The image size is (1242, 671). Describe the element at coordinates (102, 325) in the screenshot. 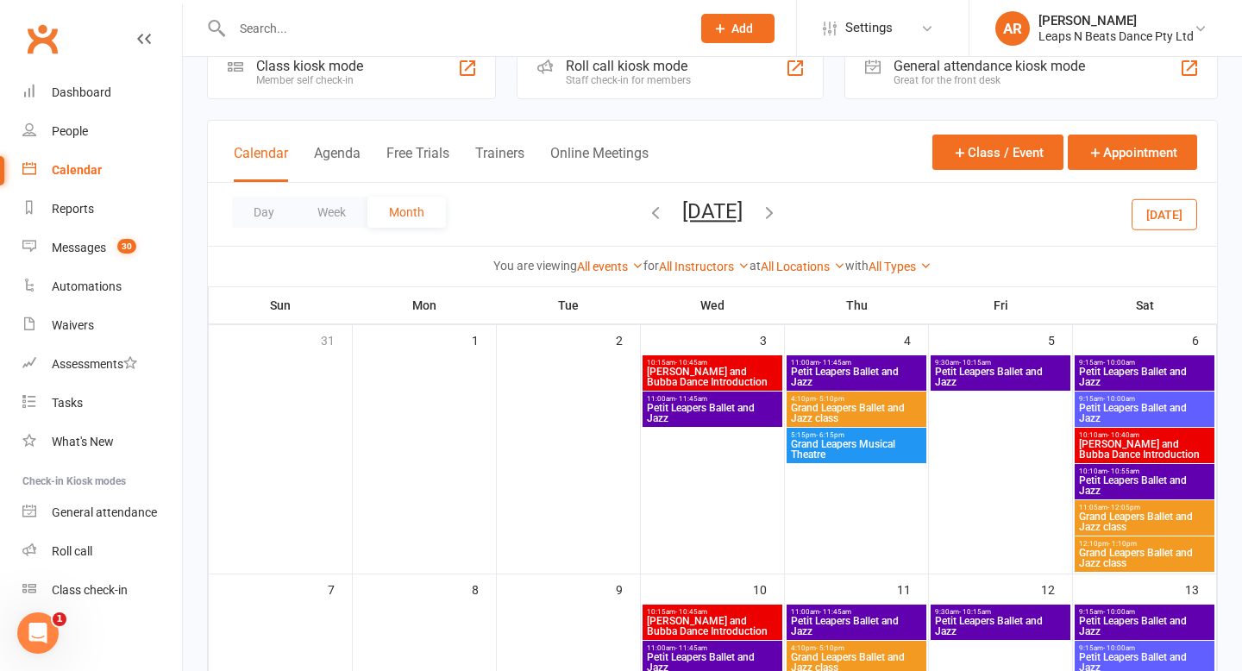

I see `a: Waivers` at that location.